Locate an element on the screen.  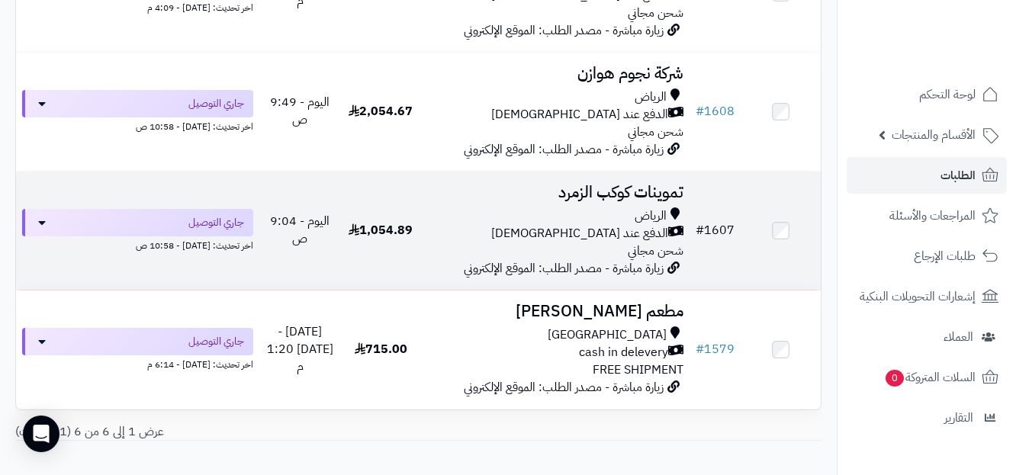
span: 2,054.67 is located at coordinates (380, 111).